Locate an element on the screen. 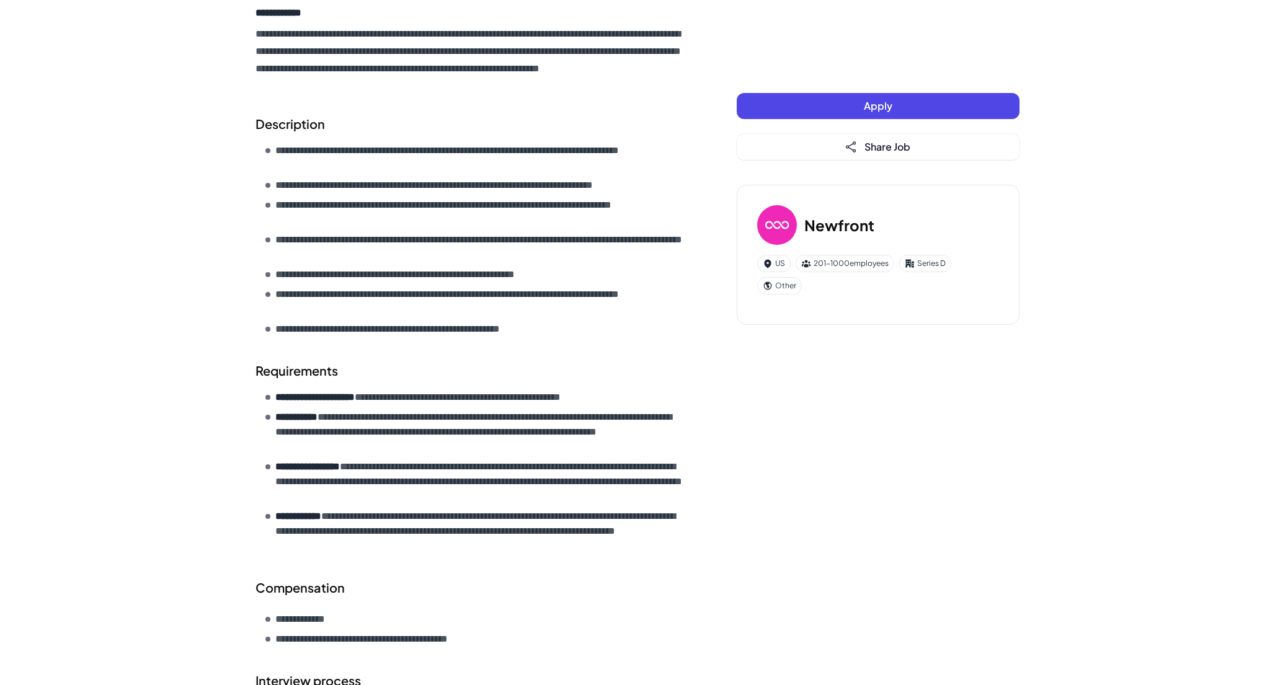 This screenshot has width=1275, height=685. div: Other is located at coordinates (779, 286).